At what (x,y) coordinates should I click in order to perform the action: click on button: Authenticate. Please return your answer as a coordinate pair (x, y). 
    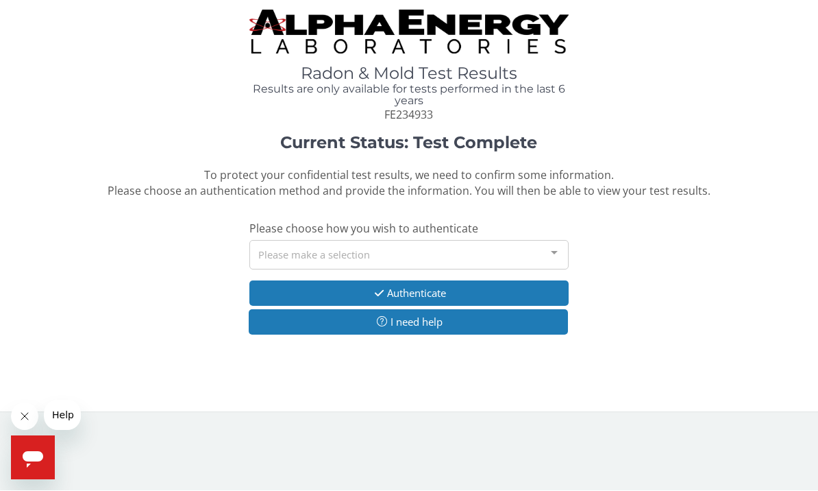
    Looking at the image, I should click on (409, 293).